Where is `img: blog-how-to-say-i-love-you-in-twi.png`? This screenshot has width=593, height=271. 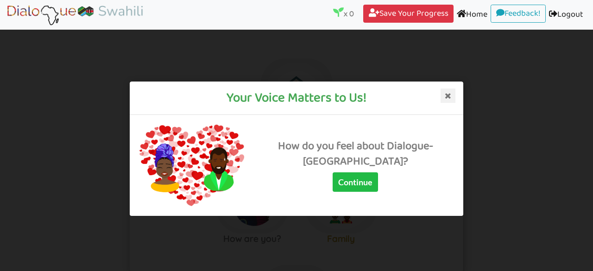 img: blog-how-to-say-i-love-you-in-twi.png is located at coordinates (192, 165).